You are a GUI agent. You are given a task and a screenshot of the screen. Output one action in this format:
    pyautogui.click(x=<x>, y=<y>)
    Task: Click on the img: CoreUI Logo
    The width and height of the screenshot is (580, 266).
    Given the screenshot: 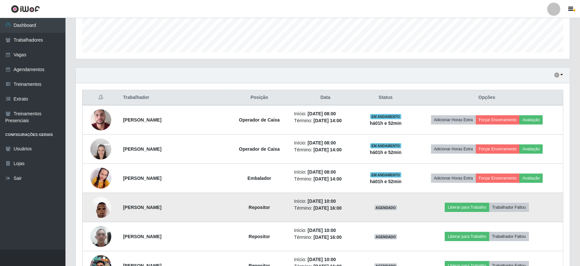 What is the action you would take?
    pyautogui.click(x=25, y=9)
    